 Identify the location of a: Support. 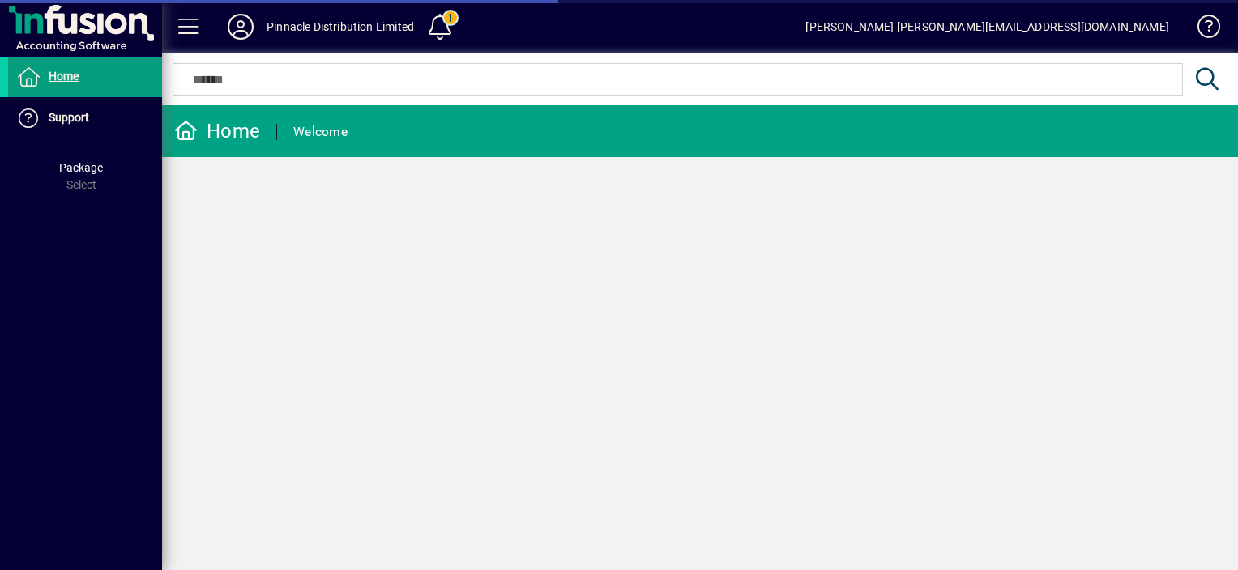
(85, 118).